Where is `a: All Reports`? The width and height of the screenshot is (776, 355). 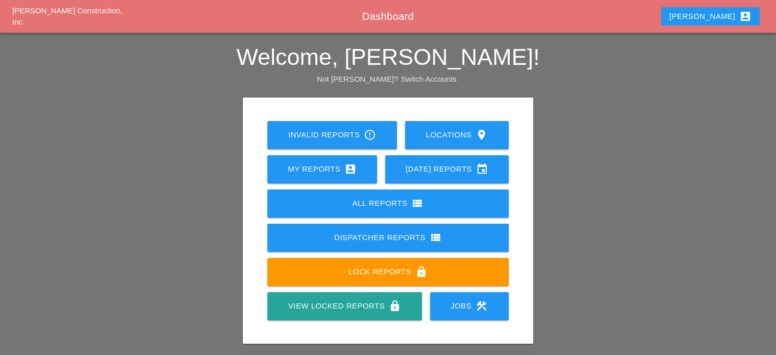
a: All Reports is located at coordinates (388, 203).